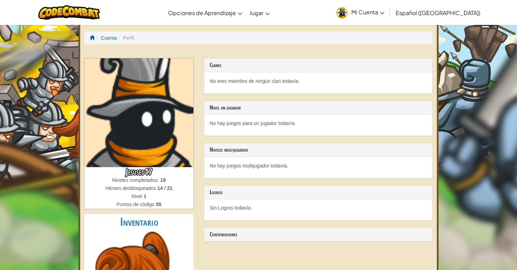 Image resolution: width=517 pixels, height=270 pixels. Describe the element at coordinates (163, 180) in the screenshot. I see `strong: 19` at that location.